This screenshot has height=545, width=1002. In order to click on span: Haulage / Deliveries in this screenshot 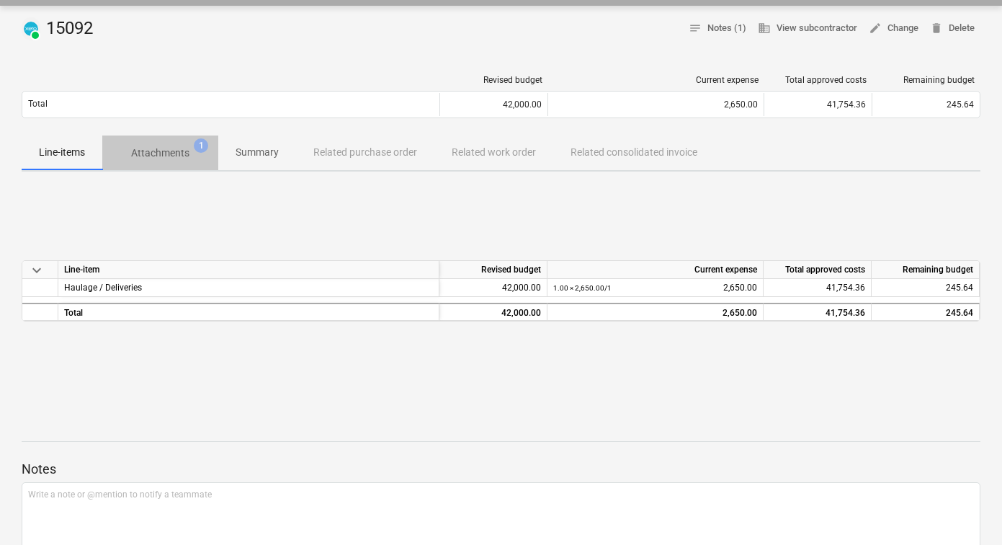, I will do `click(103, 287)`.